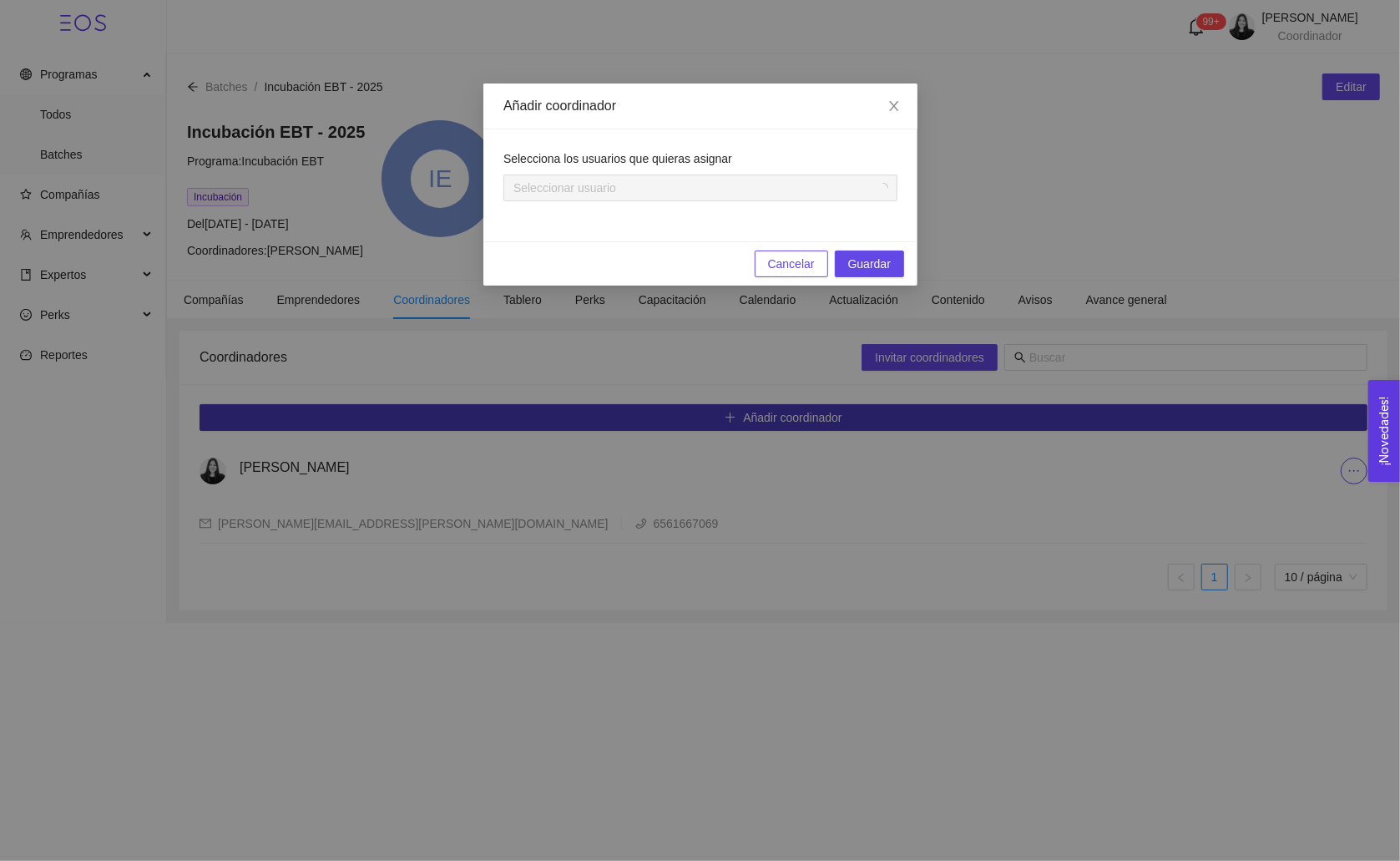 The width and height of the screenshot is (1400, 861). Describe the element at coordinates (883, 188) in the screenshot. I see `span: loading` at that location.